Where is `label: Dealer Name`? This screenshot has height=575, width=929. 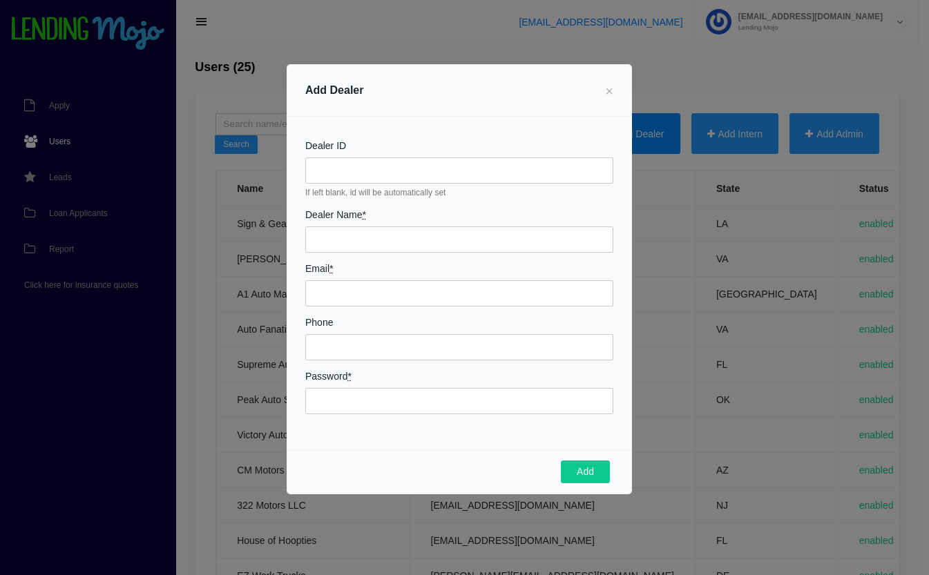
label: Dealer Name is located at coordinates (336, 215).